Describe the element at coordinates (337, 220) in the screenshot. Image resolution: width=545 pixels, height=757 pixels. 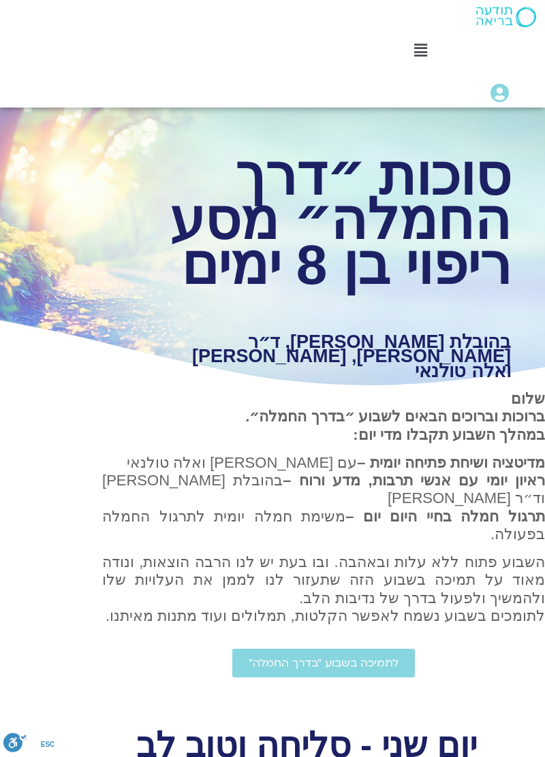
I see `h1: סוכות ״דרך החמלה״ מסע ריפוי בן 8 ימים` at that location.